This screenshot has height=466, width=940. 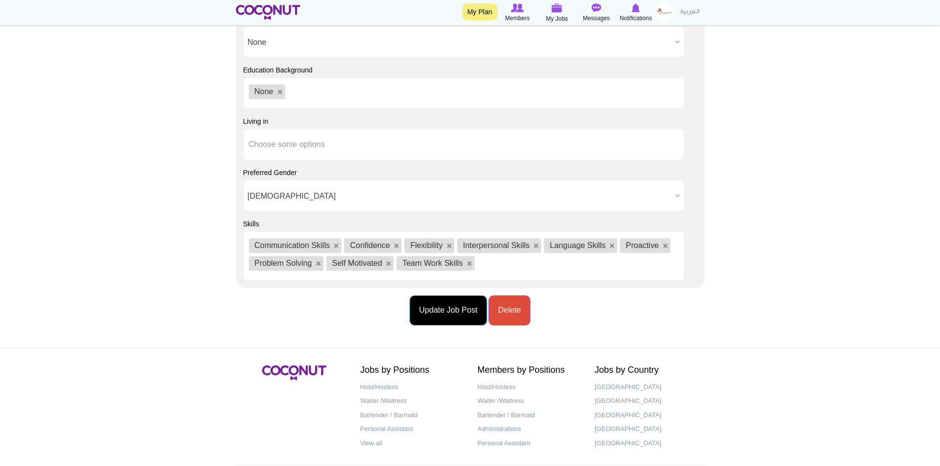 I want to click on li: Manage reservations and walk-in guests using the reservation system., so click(x=234, y=85).